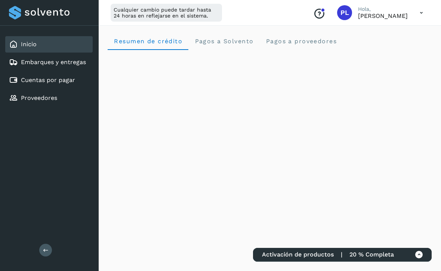 The height and width of the screenshot is (271, 441). I want to click on span: Resumen de crédito, so click(148, 41).